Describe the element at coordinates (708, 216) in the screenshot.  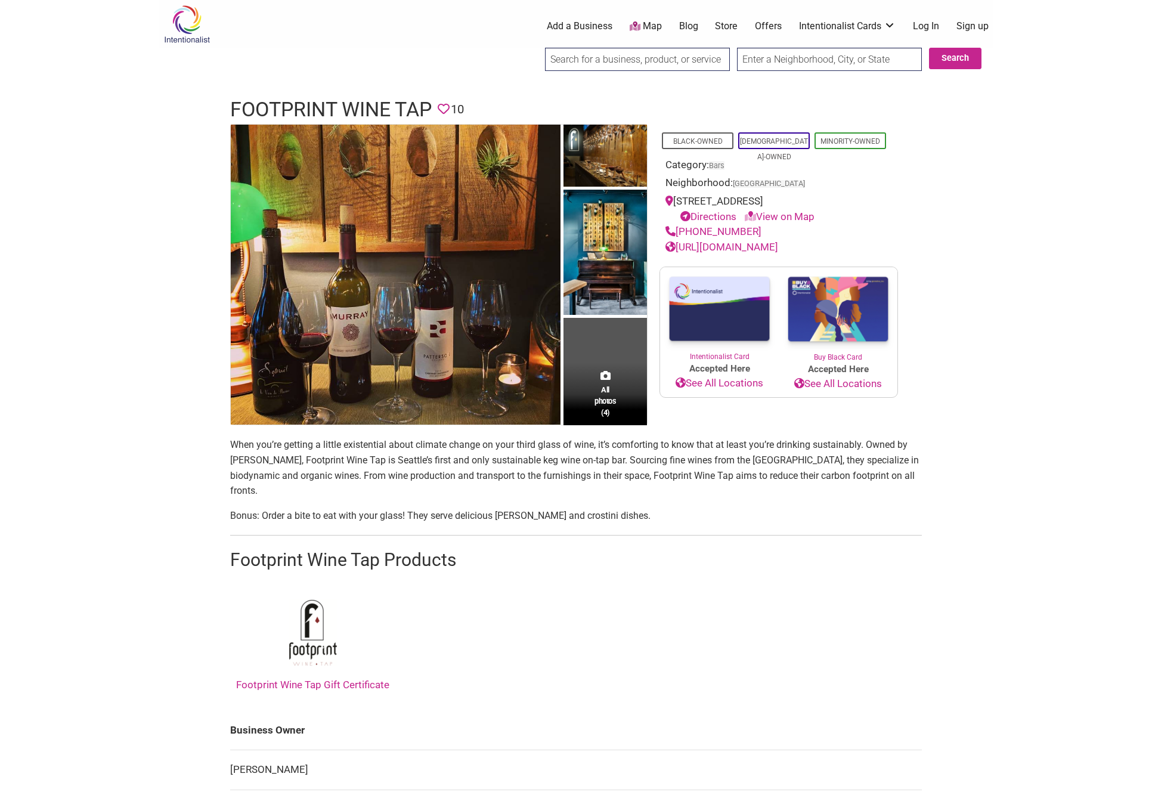
I see `a: Directions` at that location.